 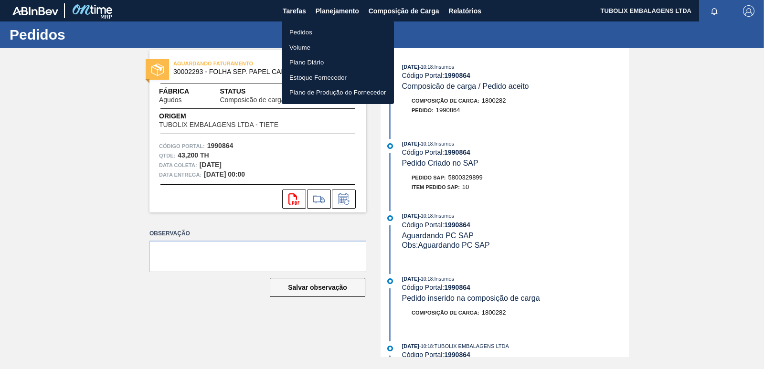 What do you see at coordinates (338, 63) in the screenshot?
I see `a: Plano Diário` at bounding box center [338, 63].